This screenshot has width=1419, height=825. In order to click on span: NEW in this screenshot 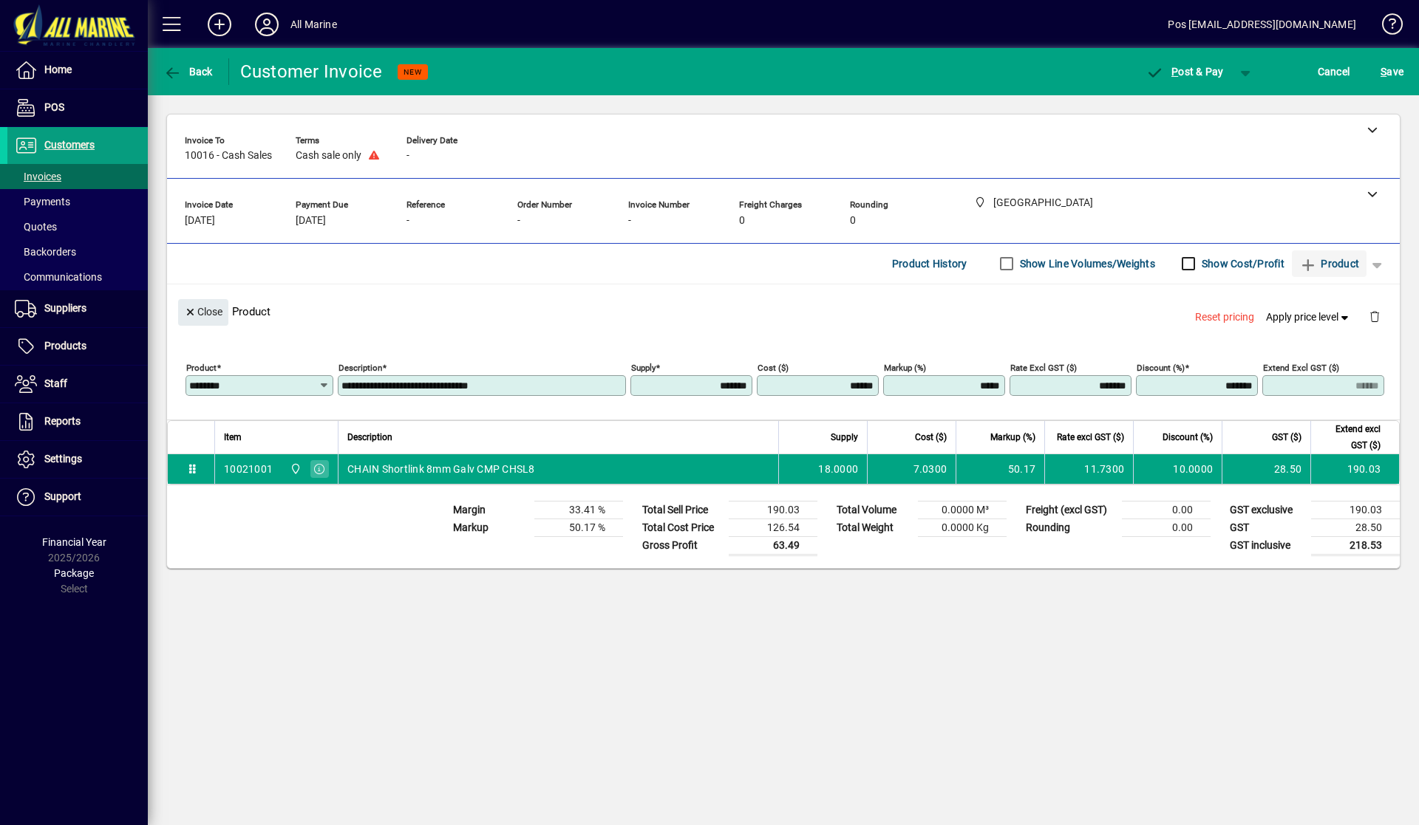, I will do `click(412, 72)`.